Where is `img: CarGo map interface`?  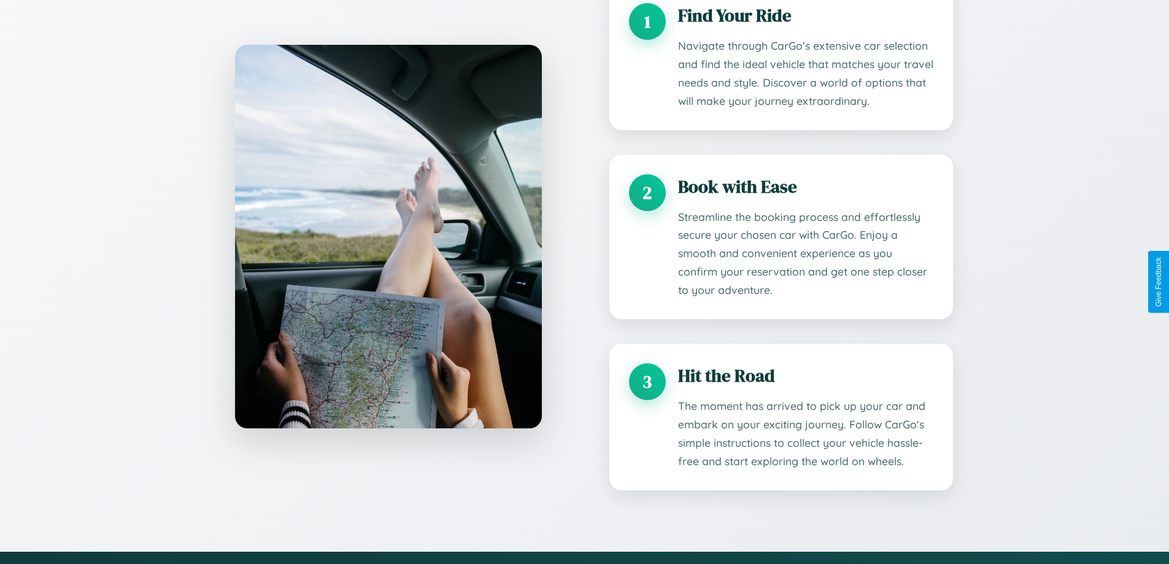
img: CarGo map interface is located at coordinates (388, 236).